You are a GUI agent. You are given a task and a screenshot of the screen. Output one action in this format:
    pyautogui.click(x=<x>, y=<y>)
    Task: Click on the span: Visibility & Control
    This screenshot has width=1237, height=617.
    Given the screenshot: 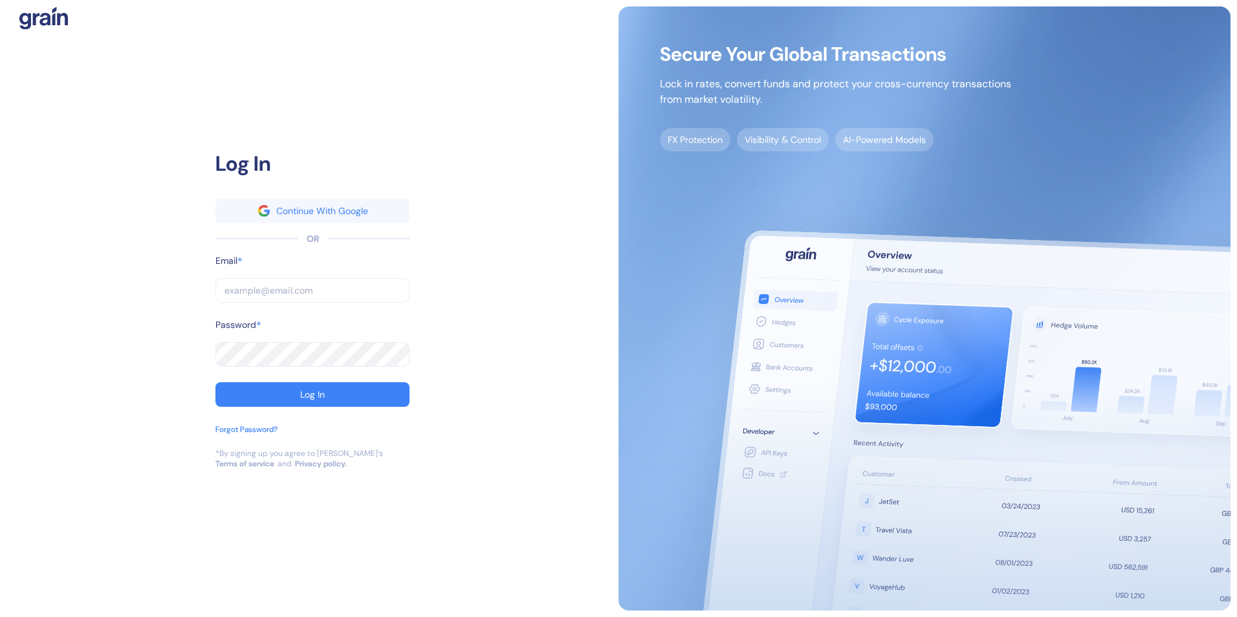 What is the action you would take?
    pyautogui.click(x=783, y=140)
    